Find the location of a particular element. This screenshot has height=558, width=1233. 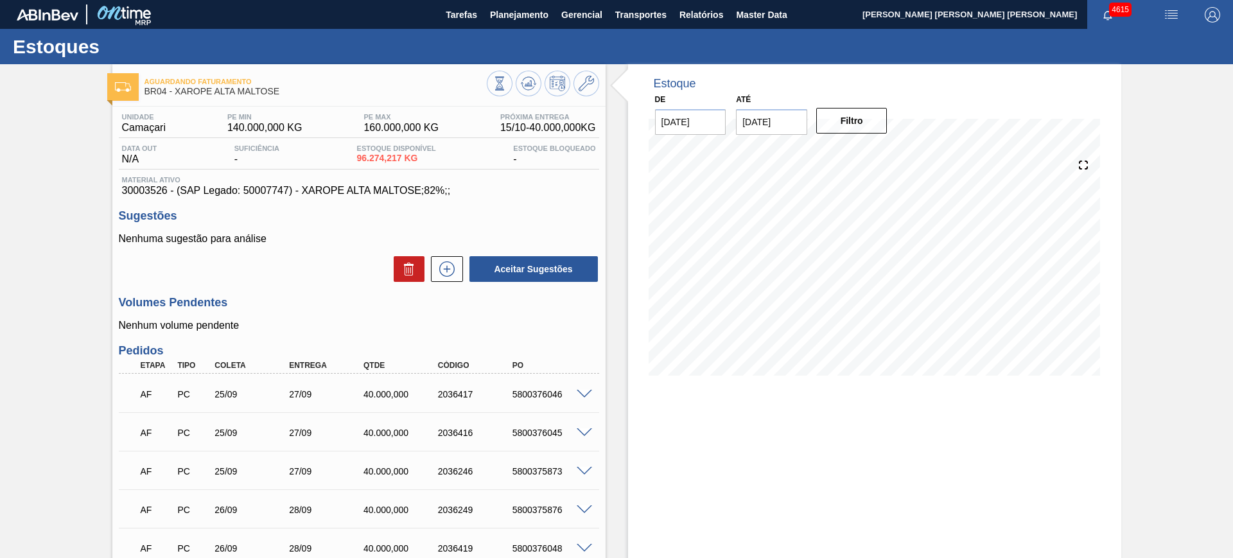

span: 96.274,217 KG is located at coordinates (396, 158).